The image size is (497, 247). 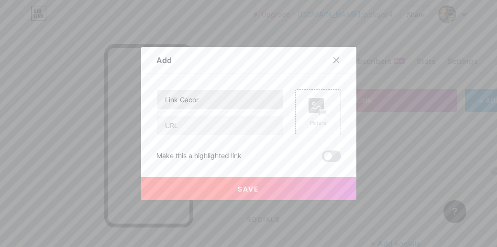 What do you see at coordinates (248, 189) in the screenshot?
I see `span: Save` at bounding box center [248, 189].